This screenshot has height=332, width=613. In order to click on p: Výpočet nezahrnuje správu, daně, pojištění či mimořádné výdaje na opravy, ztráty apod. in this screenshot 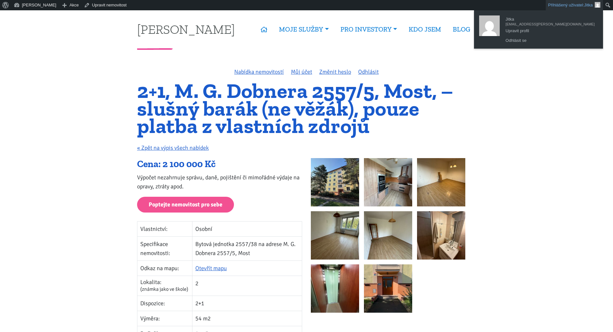, I will do `click(219, 182)`.